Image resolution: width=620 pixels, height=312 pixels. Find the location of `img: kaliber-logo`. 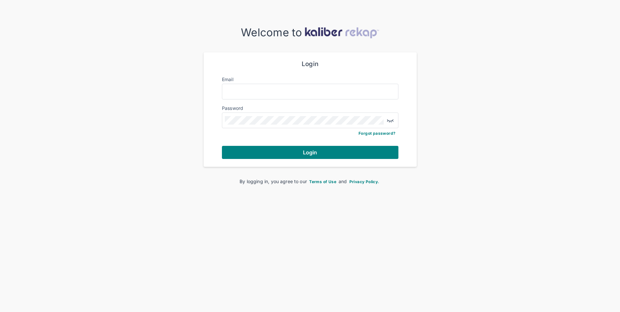

img: kaliber-logo is located at coordinates (342, 33).